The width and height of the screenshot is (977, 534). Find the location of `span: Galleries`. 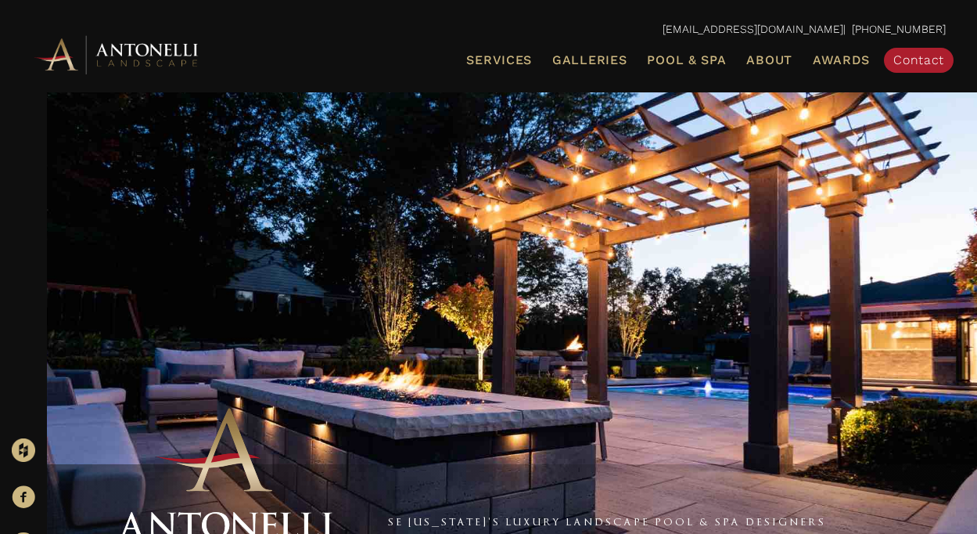

span: Galleries is located at coordinates (589, 59).